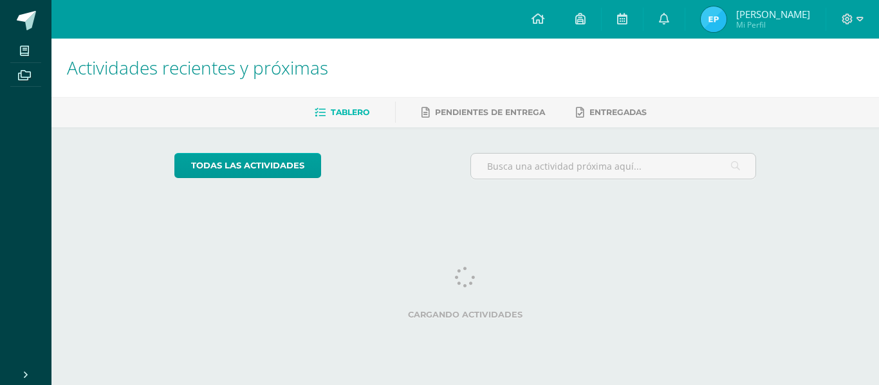 Image resolution: width=879 pixels, height=385 pixels. Describe the element at coordinates (611, 113) in the screenshot. I see `a: Entregadas` at that location.